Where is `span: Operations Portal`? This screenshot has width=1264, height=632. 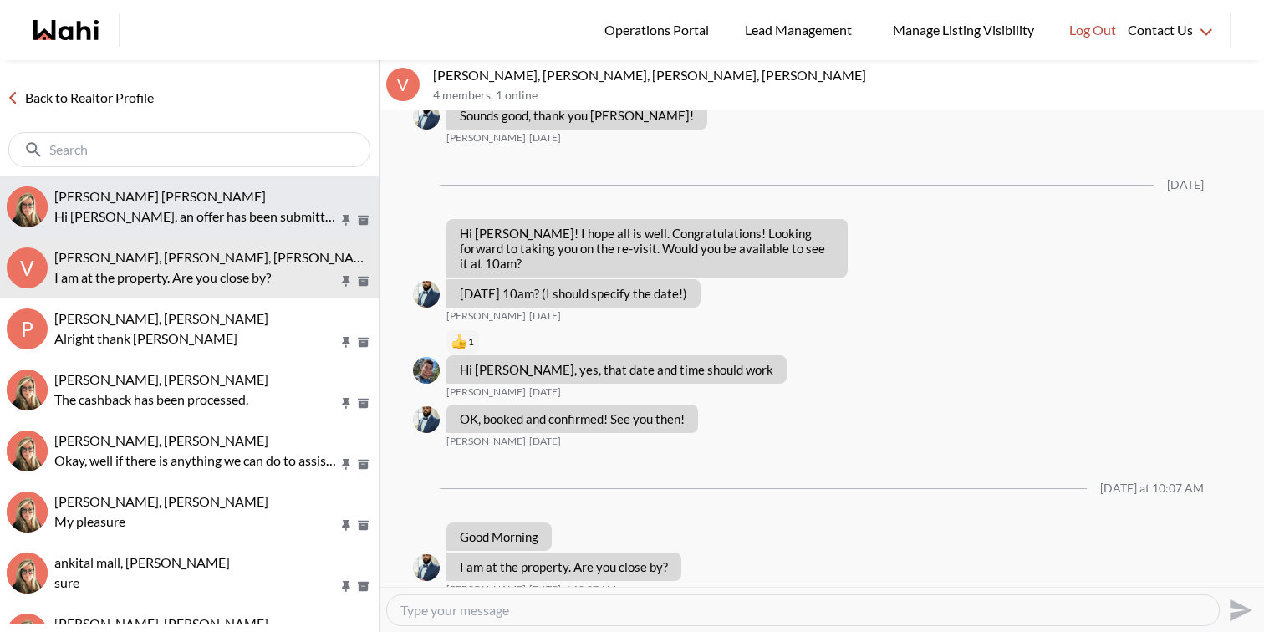 span: Operations Portal is located at coordinates (660, 30).